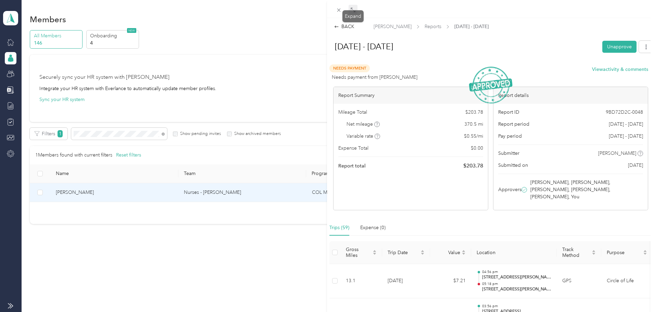 This screenshot has height=312, width=654. I want to click on span: Pay period, so click(510, 136).